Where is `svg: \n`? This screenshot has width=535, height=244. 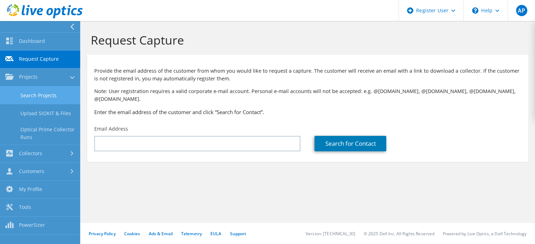 svg: \n is located at coordinates (475, 11).